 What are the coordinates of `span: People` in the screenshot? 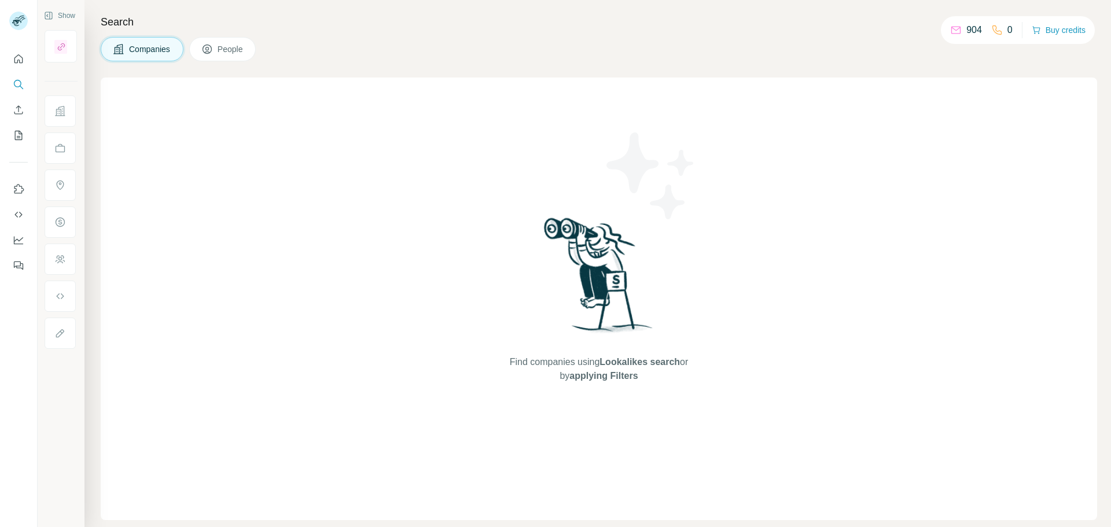 It's located at (231, 49).